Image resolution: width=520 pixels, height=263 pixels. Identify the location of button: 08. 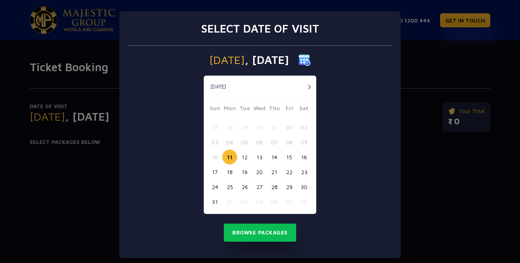
(289, 142).